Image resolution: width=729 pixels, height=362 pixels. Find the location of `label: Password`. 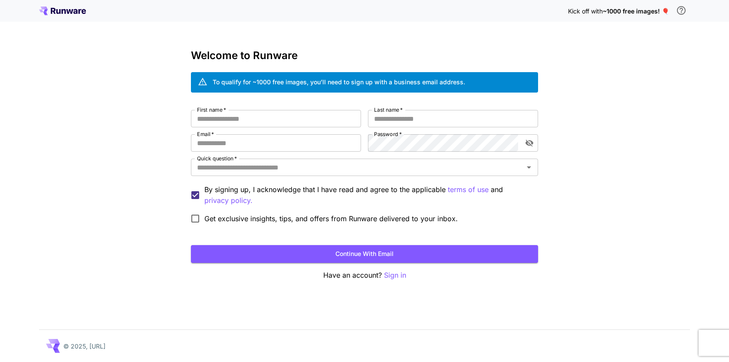

label: Password is located at coordinates (388, 134).